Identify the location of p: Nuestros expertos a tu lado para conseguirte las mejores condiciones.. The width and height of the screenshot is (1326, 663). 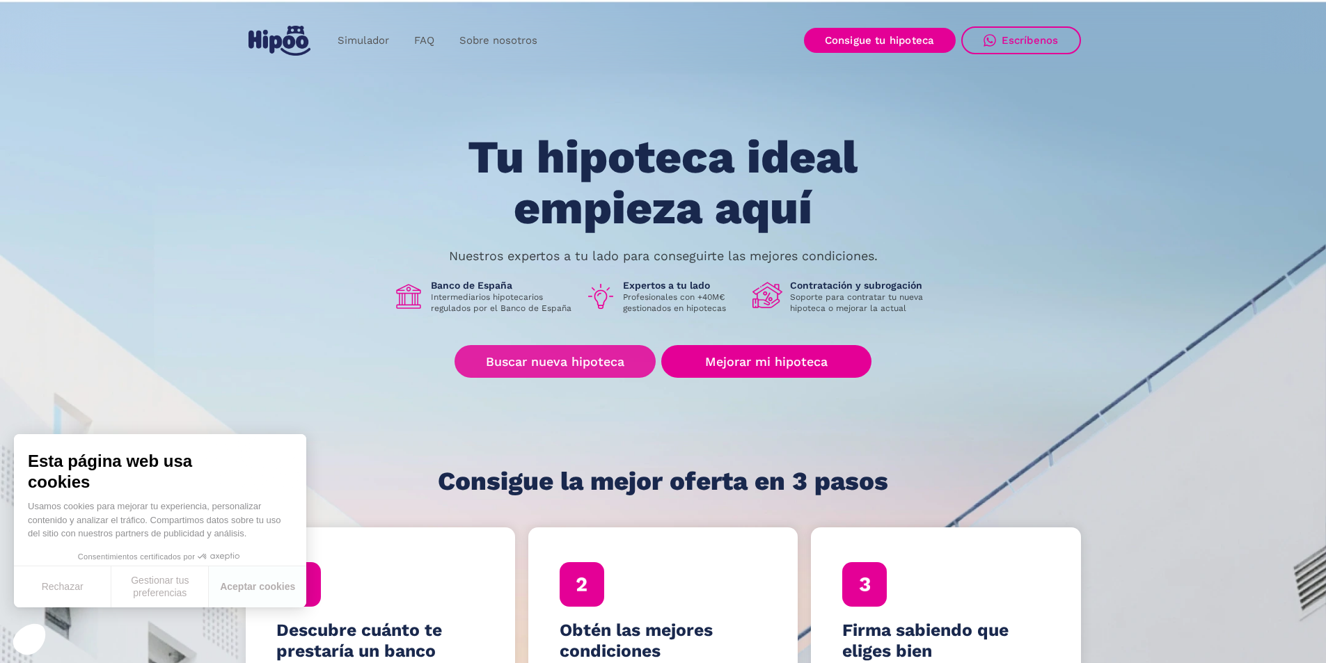
(663, 256).